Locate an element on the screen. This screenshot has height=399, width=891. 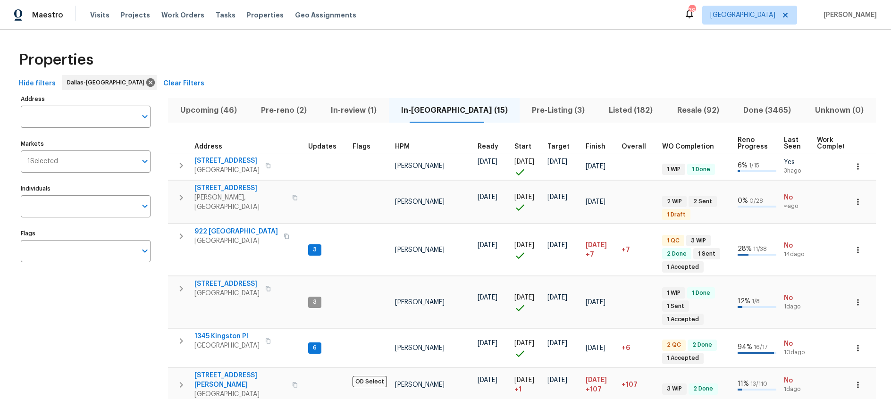
span: + 1 is located at coordinates (518, 390).